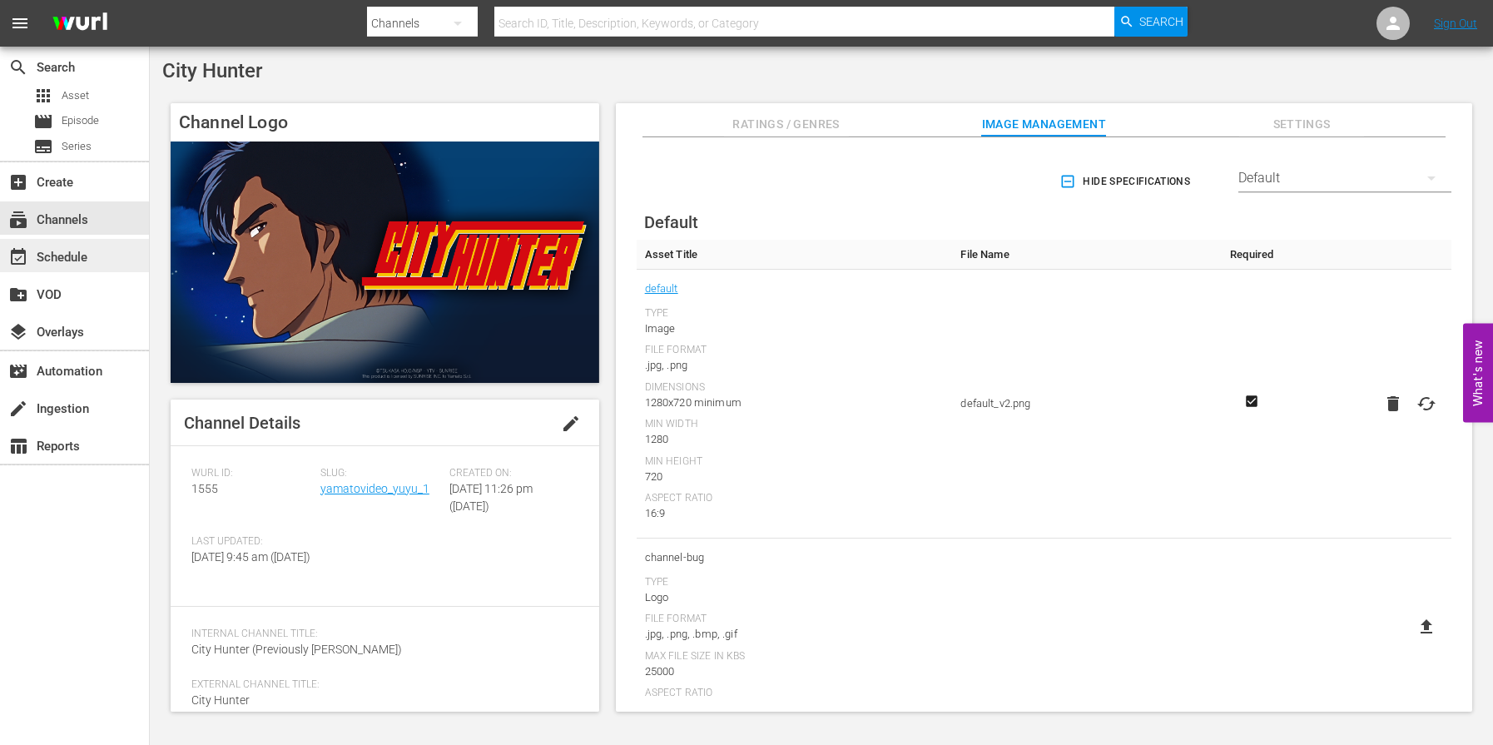 The height and width of the screenshot is (745, 1493). Describe the element at coordinates (18, 371) in the screenshot. I see `span: Automation` at that location.